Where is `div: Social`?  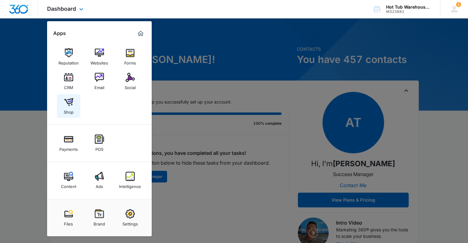 div: Social is located at coordinates (130, 86).